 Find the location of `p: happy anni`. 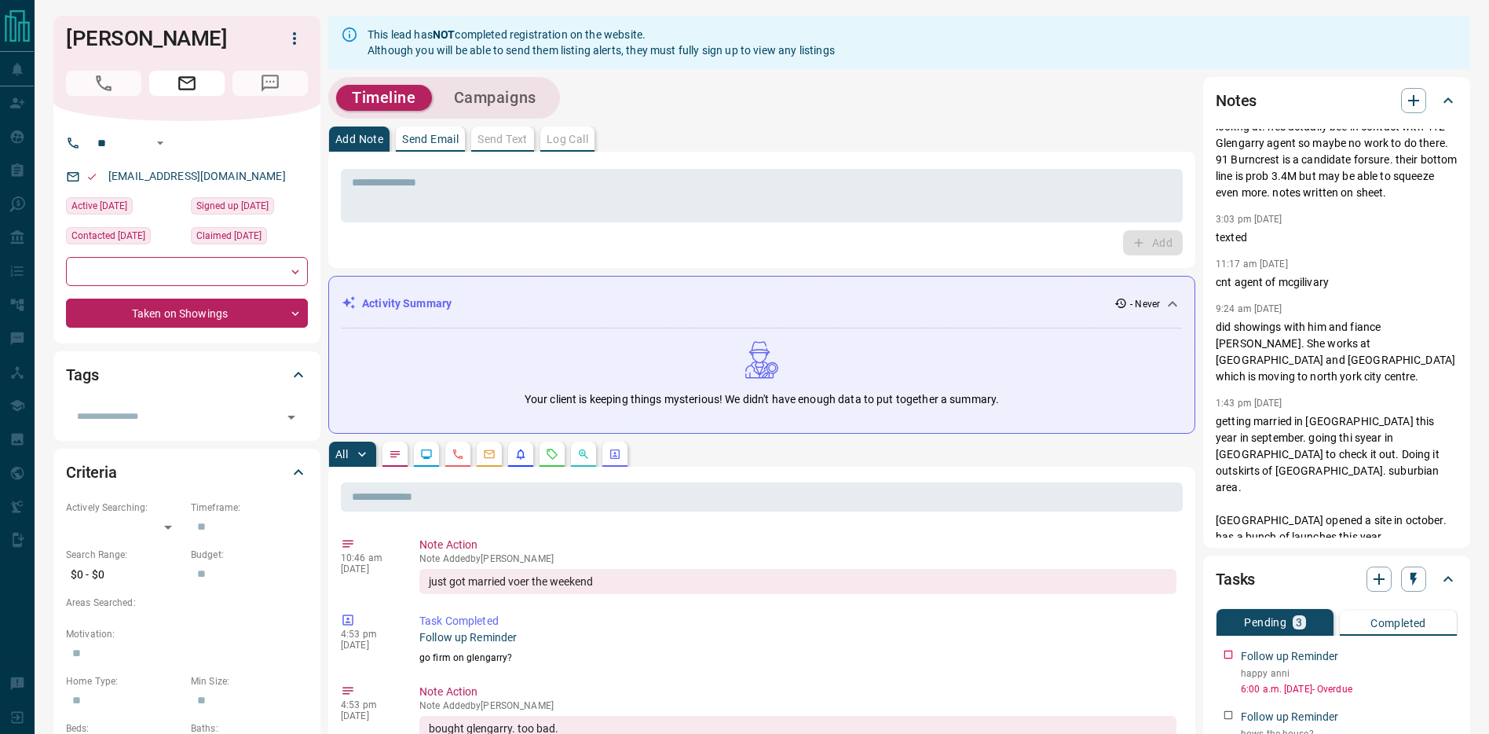

p: happy anni is located at coordinates (1349, 673).